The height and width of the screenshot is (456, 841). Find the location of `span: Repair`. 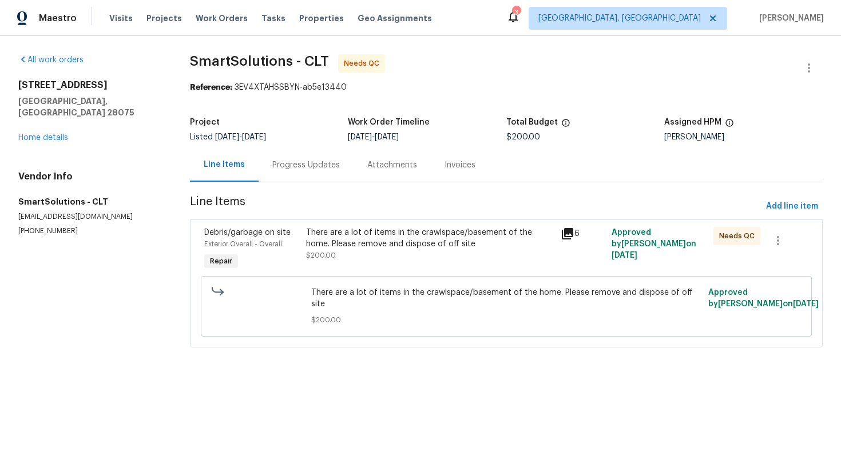

span: Repair is located at coordinates (221, 261).